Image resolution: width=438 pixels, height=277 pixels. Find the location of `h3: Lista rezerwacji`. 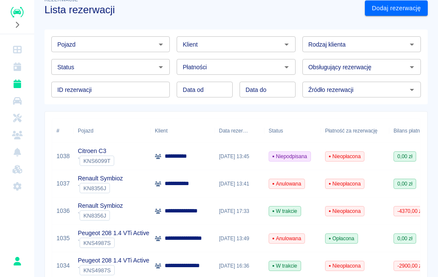

h3: Lista rezerwacji is located at coordinates (201, 10).